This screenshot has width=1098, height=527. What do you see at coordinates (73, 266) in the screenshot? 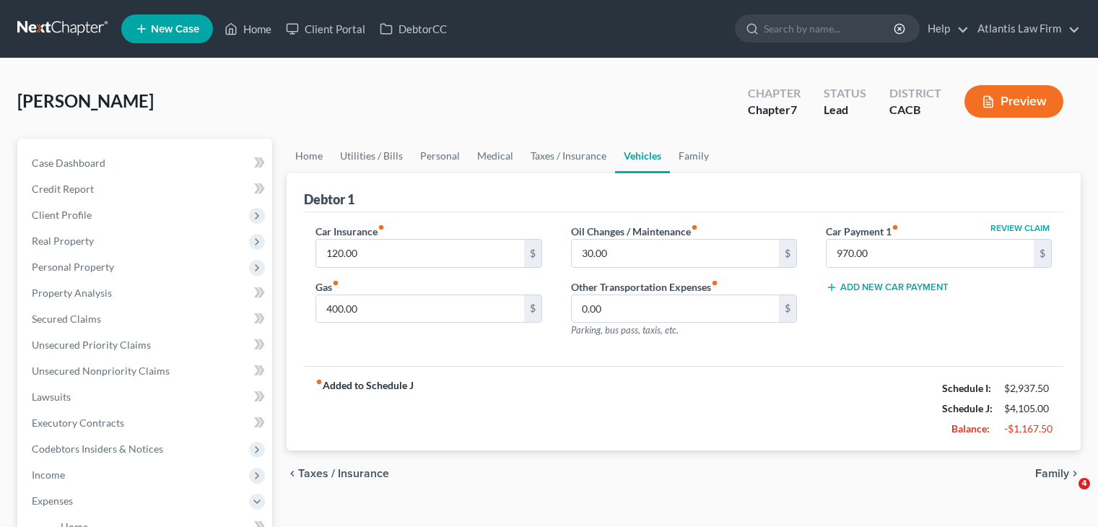
I see `span: Personal Property` at bounding box center [73, 266].